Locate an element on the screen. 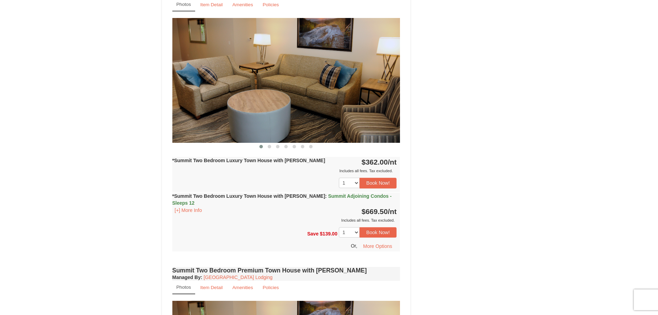 This screenshot has height=315, width=658. strong: $362.00 is located at coordinates (379, 162).